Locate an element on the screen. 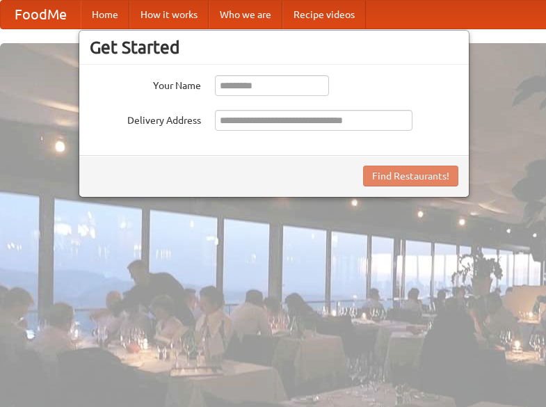 This screenshot has height=407, width=546. a: Recipe videos is located at coordinates (324, 15).